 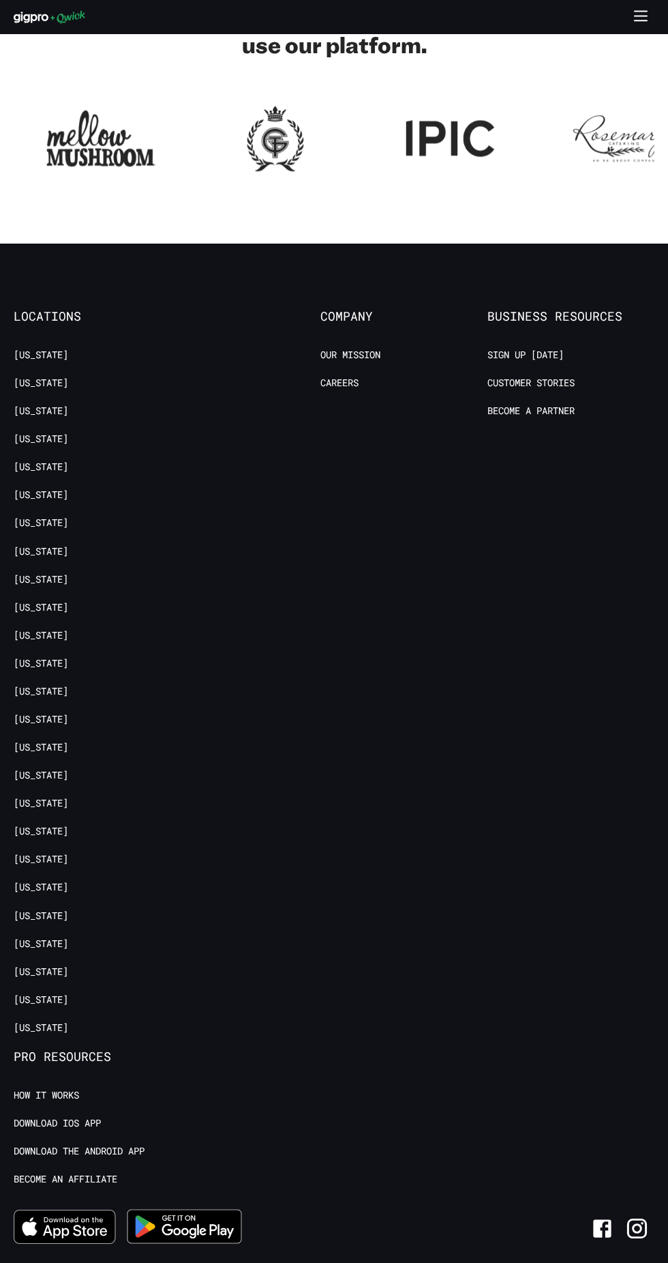 What do you see at coordinates (340, 383) in the screenshot?
I see `a: Careers` at bounding box center [340, 383].